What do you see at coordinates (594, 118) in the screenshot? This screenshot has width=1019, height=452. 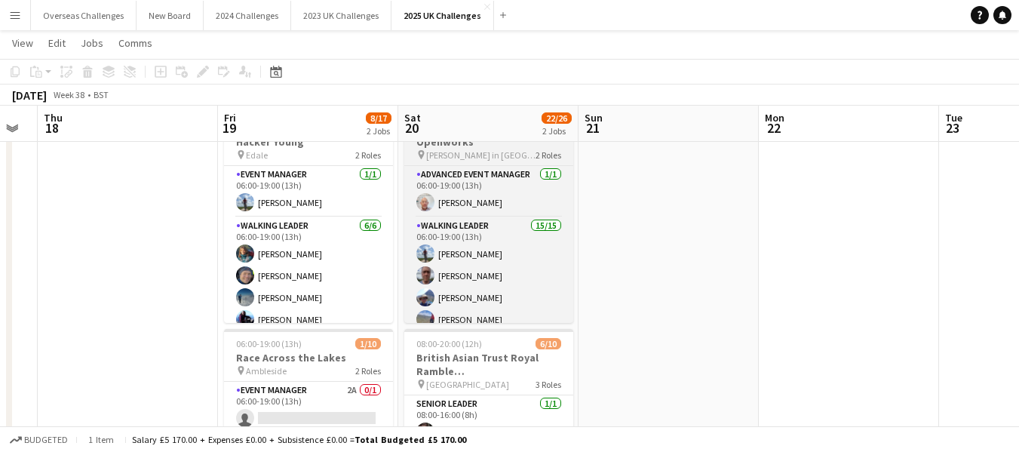 I see `span: Sun` at bounding box center [594, 118].